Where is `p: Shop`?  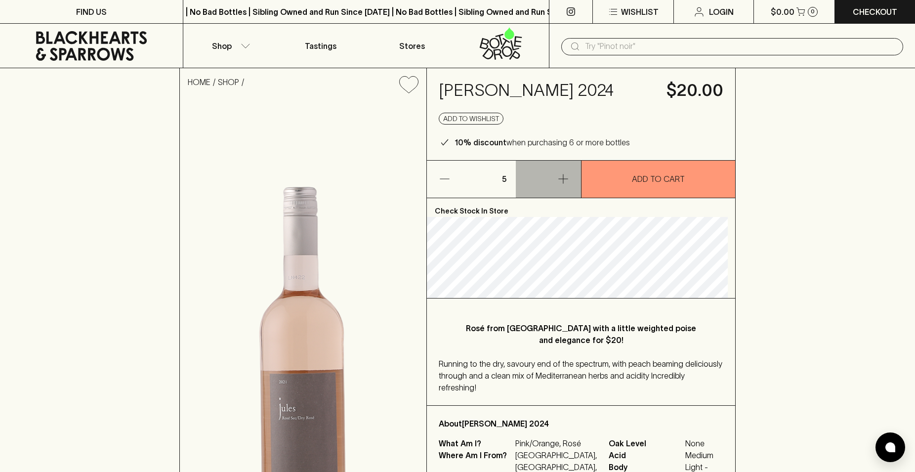 p: Shop is located at coordinates (222, 46).